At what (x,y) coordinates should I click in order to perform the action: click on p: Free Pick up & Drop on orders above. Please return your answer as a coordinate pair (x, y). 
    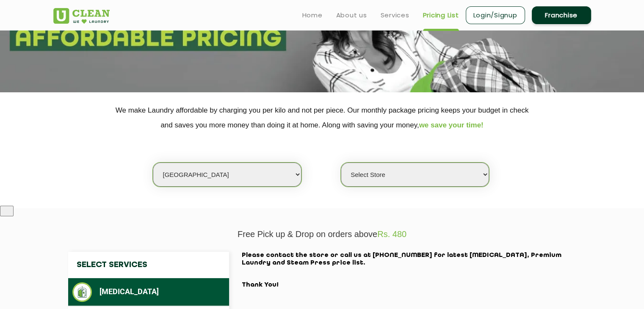
    Looking at the image, I should click on (322, 234).